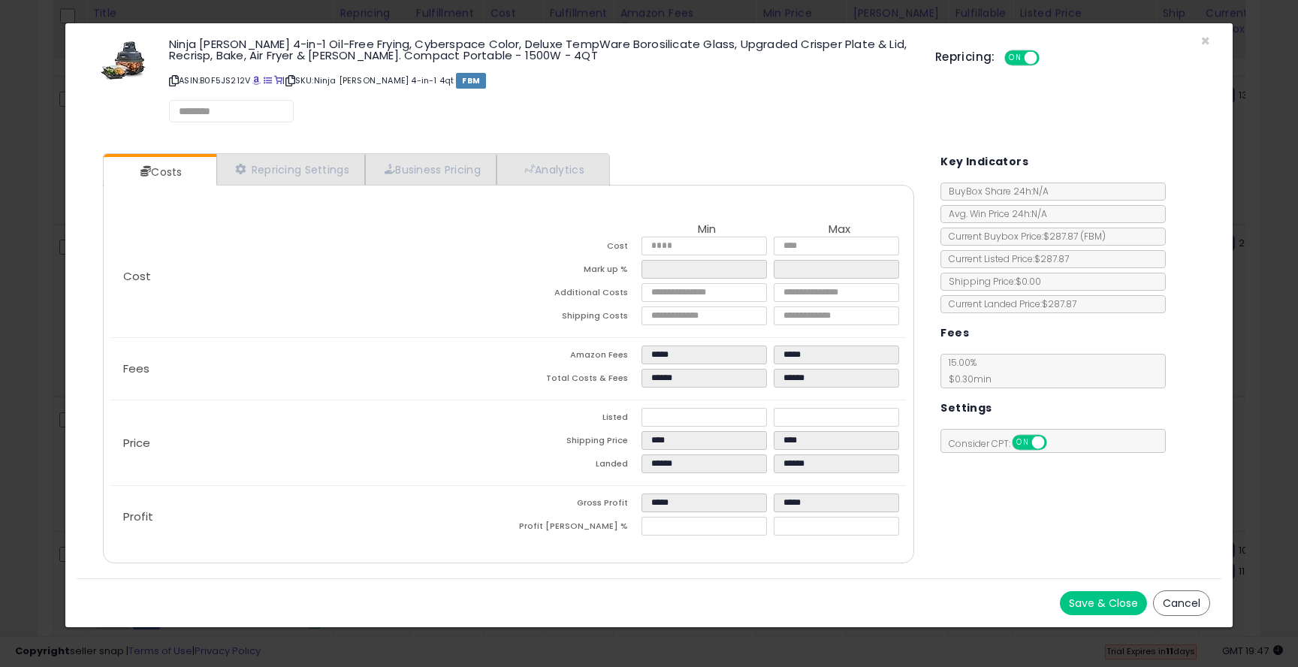 The width and height of the screenshot is (1298, 667). Describe the element at coordinates (966, 408) in the screenshot. I see `h5: Settings` at that location.